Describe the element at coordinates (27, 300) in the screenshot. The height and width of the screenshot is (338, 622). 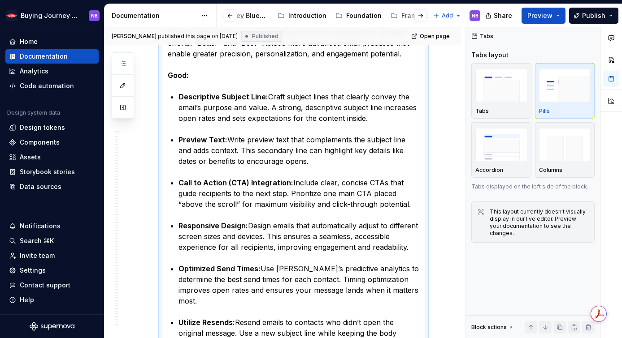
I see `div: Help` at that location.